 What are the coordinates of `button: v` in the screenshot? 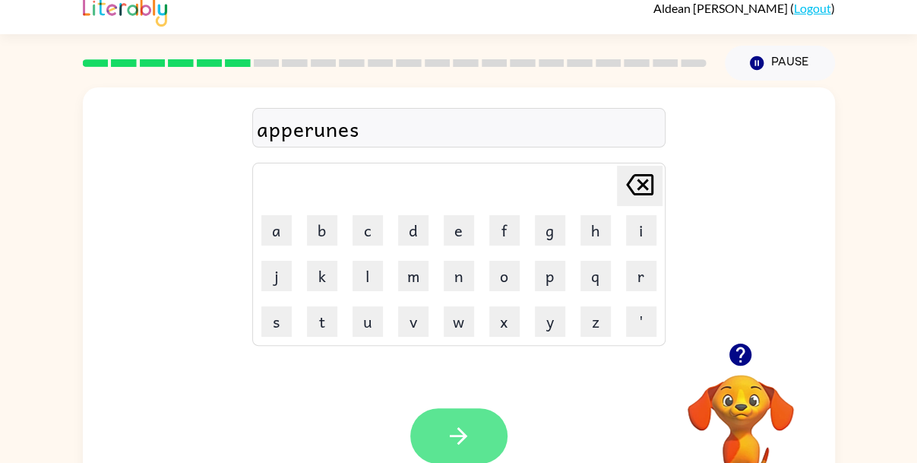 It's located at (413, 321).